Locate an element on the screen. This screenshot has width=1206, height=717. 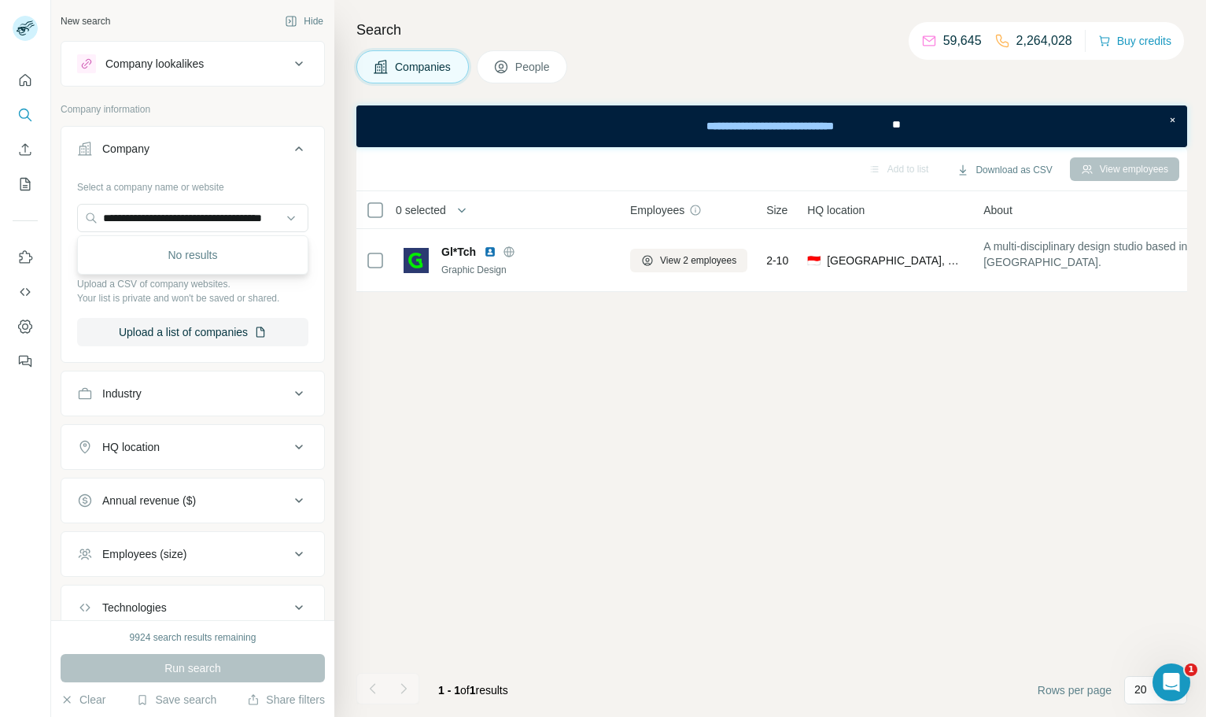
p: Company information is located at coordinates (193, 109).